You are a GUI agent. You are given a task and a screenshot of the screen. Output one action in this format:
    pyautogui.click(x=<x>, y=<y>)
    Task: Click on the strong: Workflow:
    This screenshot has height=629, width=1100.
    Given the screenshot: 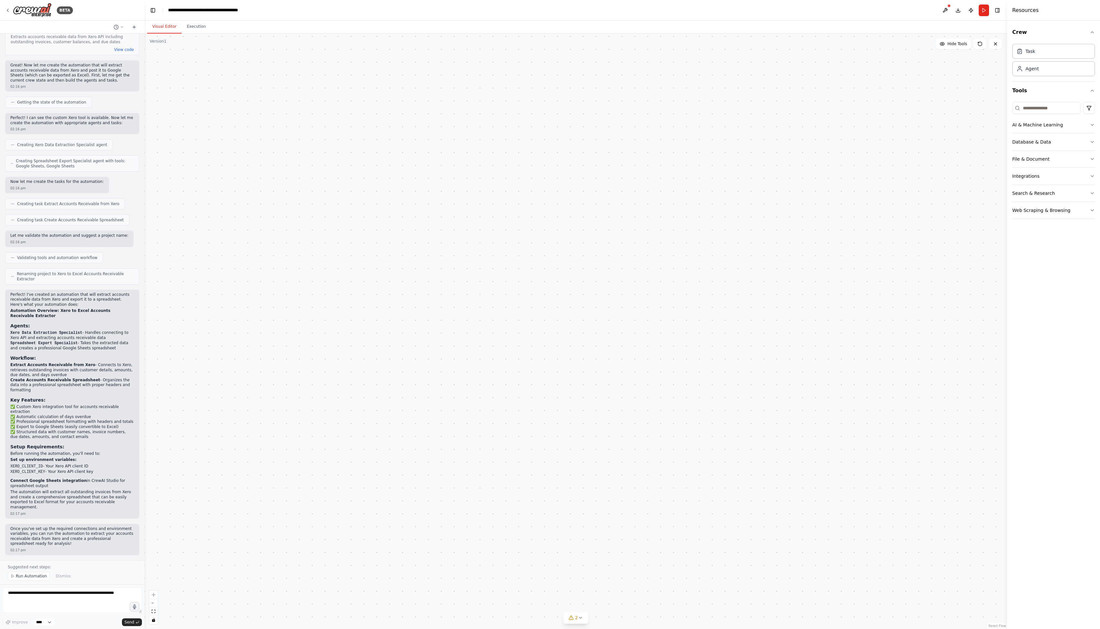 What is the action you would take?
    pyautogui.click(x=23, y=358)
    